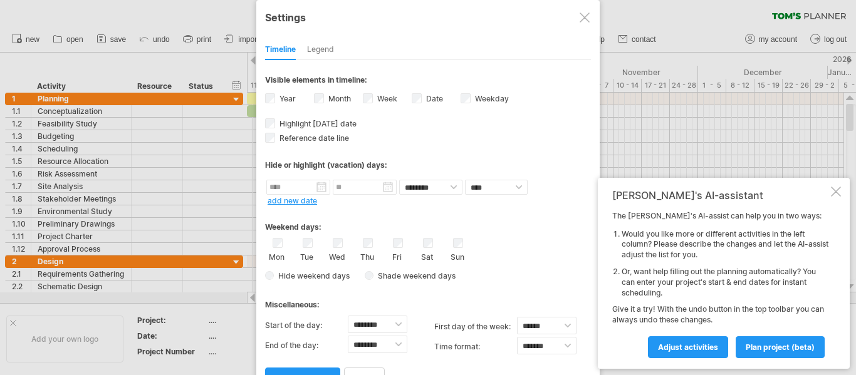  Describe the element at coordinates (476, 347) in the screenshot. I see `label: Time format:` at that location.